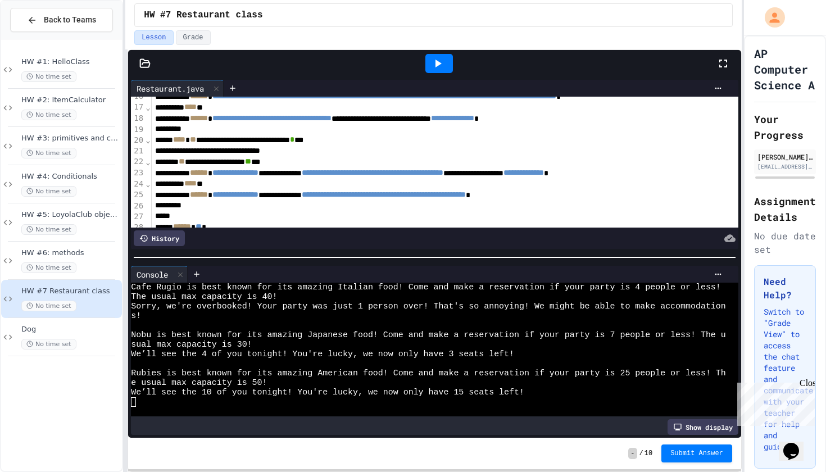  I want to click on button: Lesson, so click(153, 38).